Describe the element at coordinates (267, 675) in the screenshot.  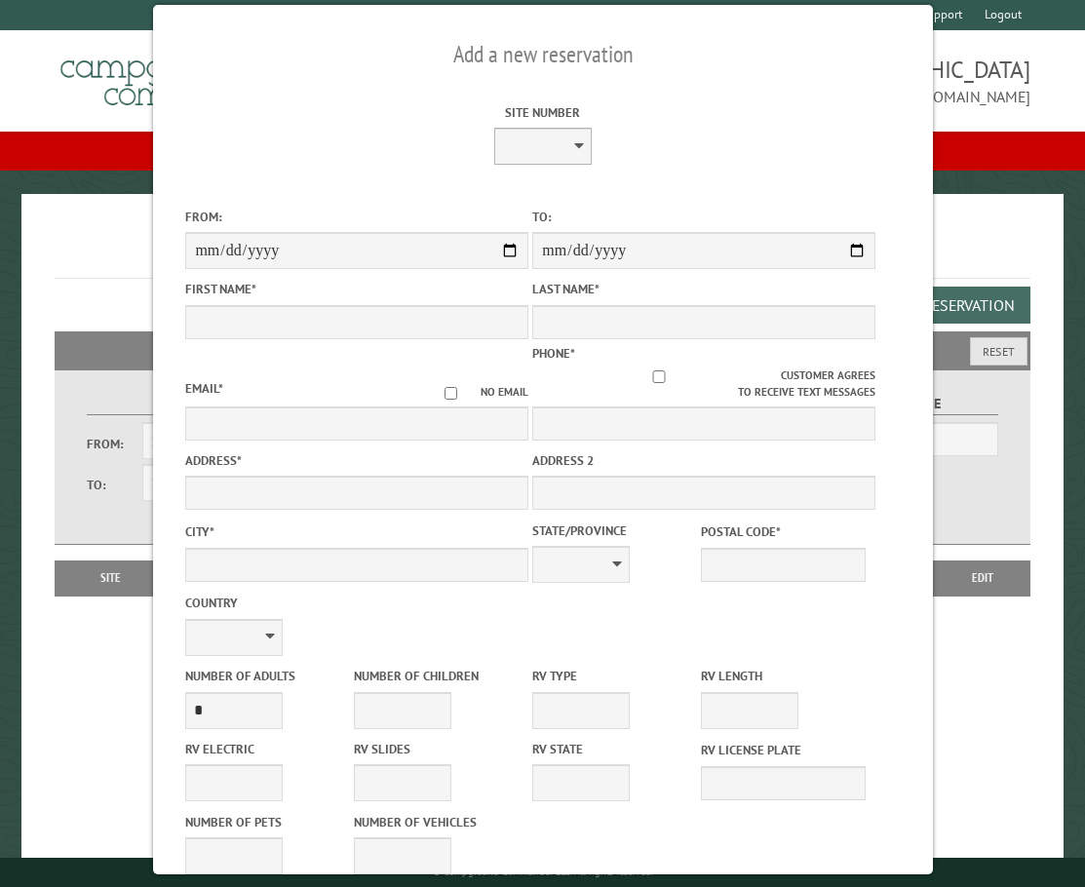
I see `label: Number of Adults` at that location.